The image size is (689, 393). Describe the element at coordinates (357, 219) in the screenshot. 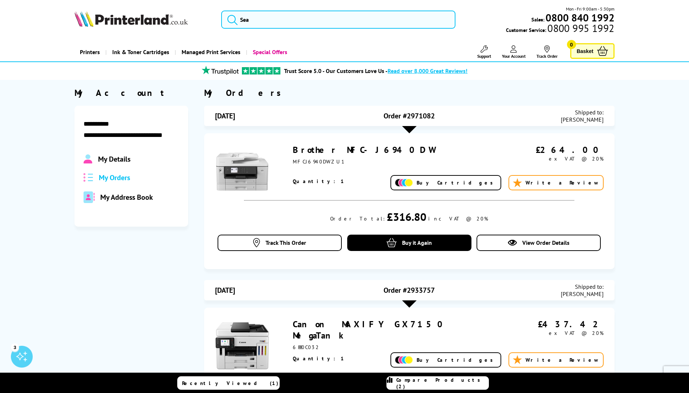

I see `div: Order Total:` at that location.